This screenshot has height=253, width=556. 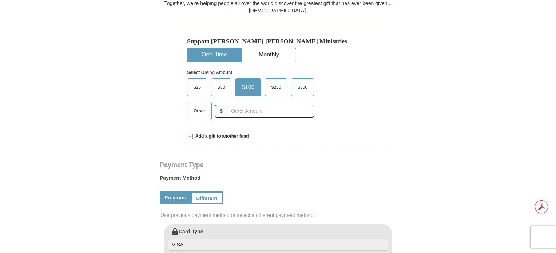 What do you see at coordinates (175, 197) in the screenshot?
I see `a: Previous` at bounding box center [175, 197].